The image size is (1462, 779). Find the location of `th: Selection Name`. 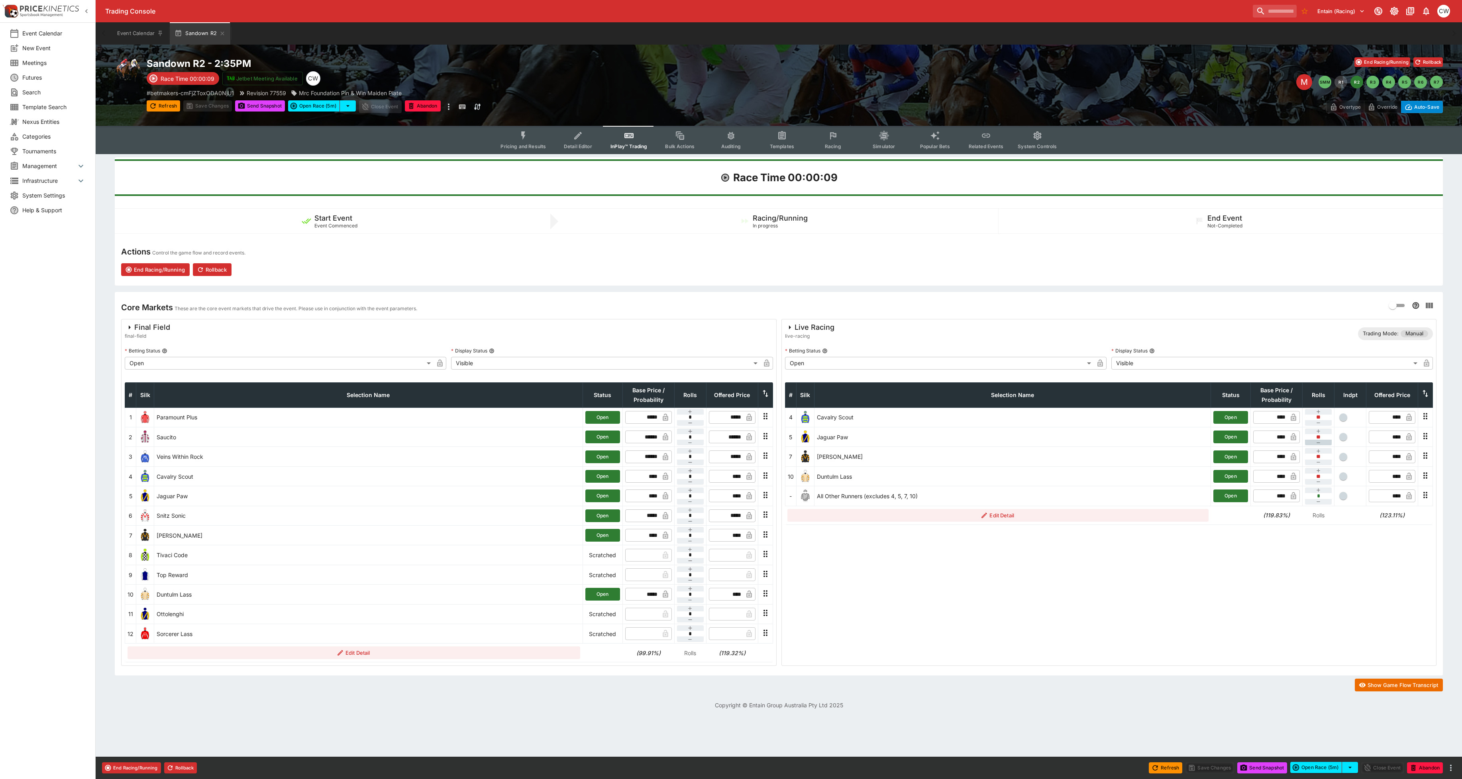

th: Selection Name is located at coordinates (369, 395).